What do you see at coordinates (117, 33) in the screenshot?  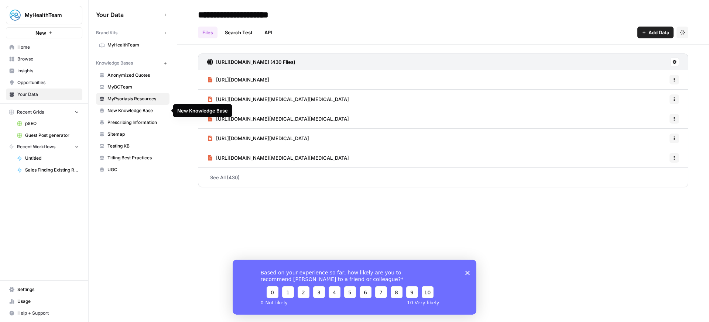 I see `button: 5` at bounding box center [117, 33].